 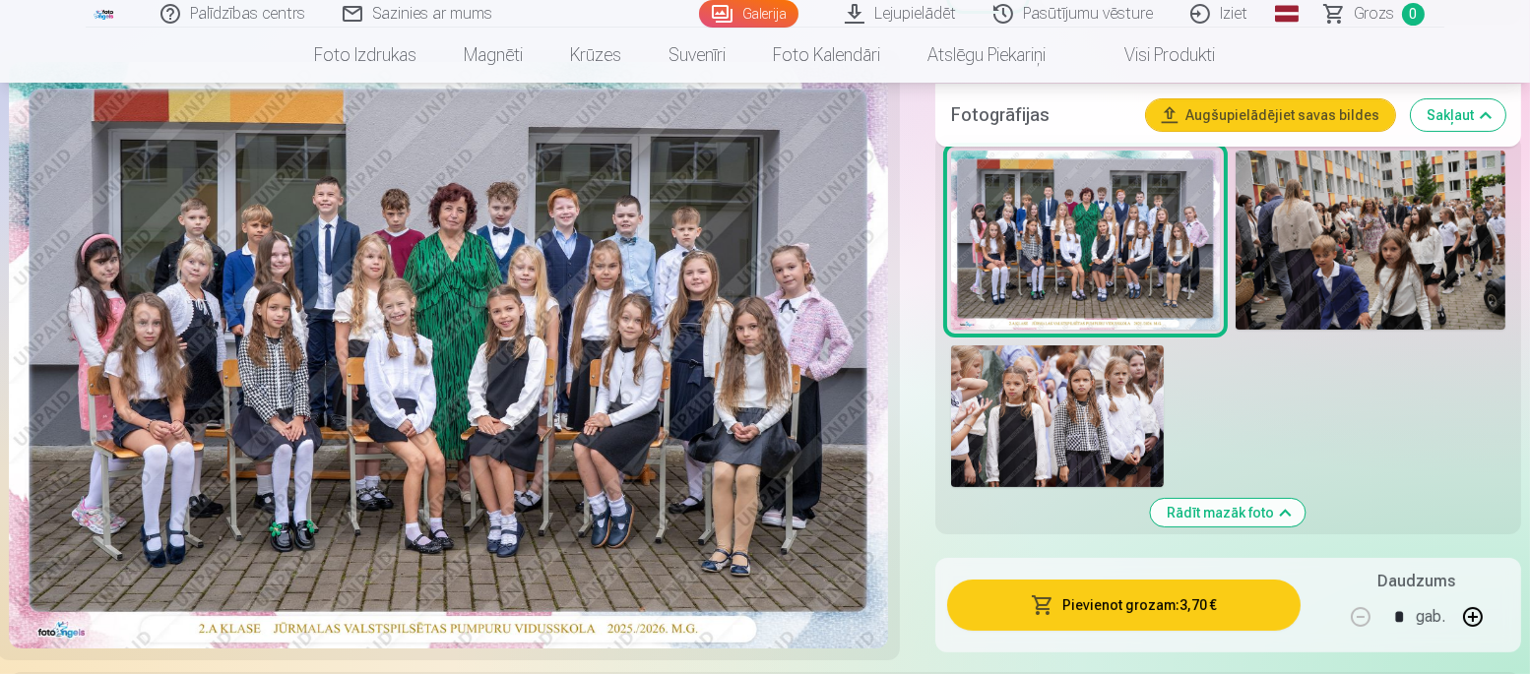 I want to click on a: Foto kalendāri, so click(x=827, y=55).